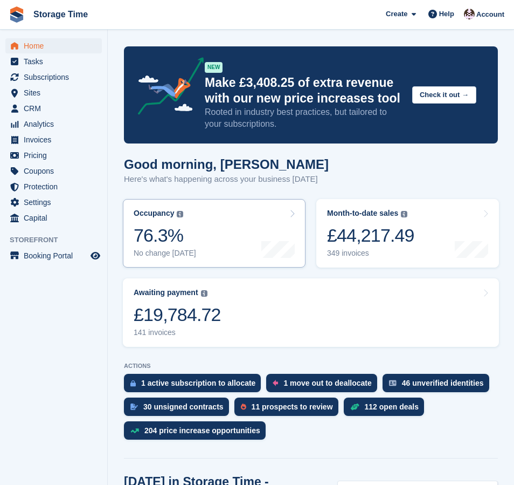 Image resolution: width=514 pixels, height=485 pixels. What do you see at coordinates (179, 409) in the screenshot?
I see `a: 30 unsigned contracts` at bounding box center [179, 409].